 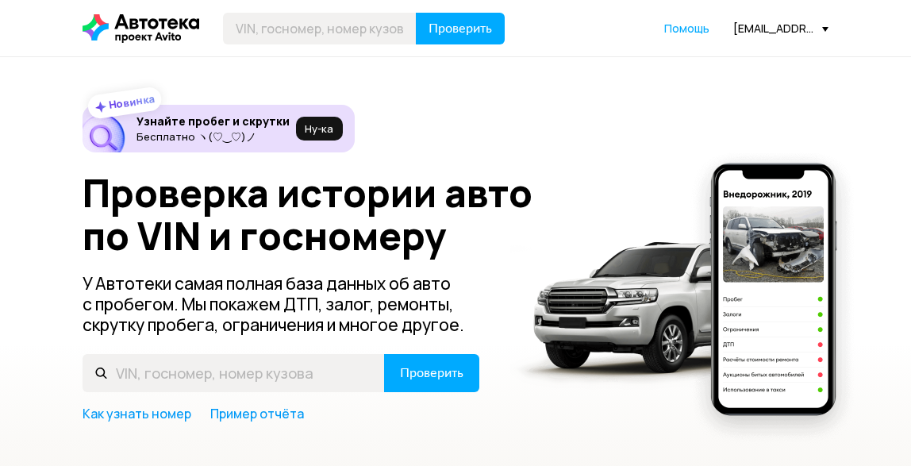 I want to click on p: Бесплатно ヽ(♡‿♡)ノ, so click(x=213, y=136).